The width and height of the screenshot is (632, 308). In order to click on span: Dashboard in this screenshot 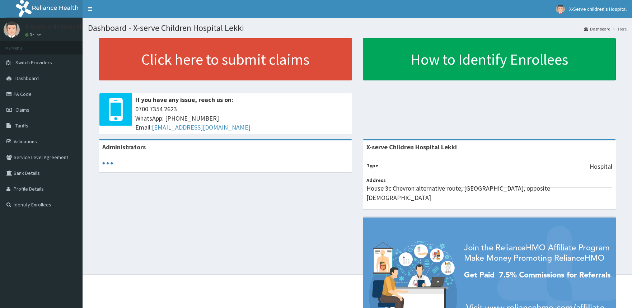, I will do `click(27, 78)`.